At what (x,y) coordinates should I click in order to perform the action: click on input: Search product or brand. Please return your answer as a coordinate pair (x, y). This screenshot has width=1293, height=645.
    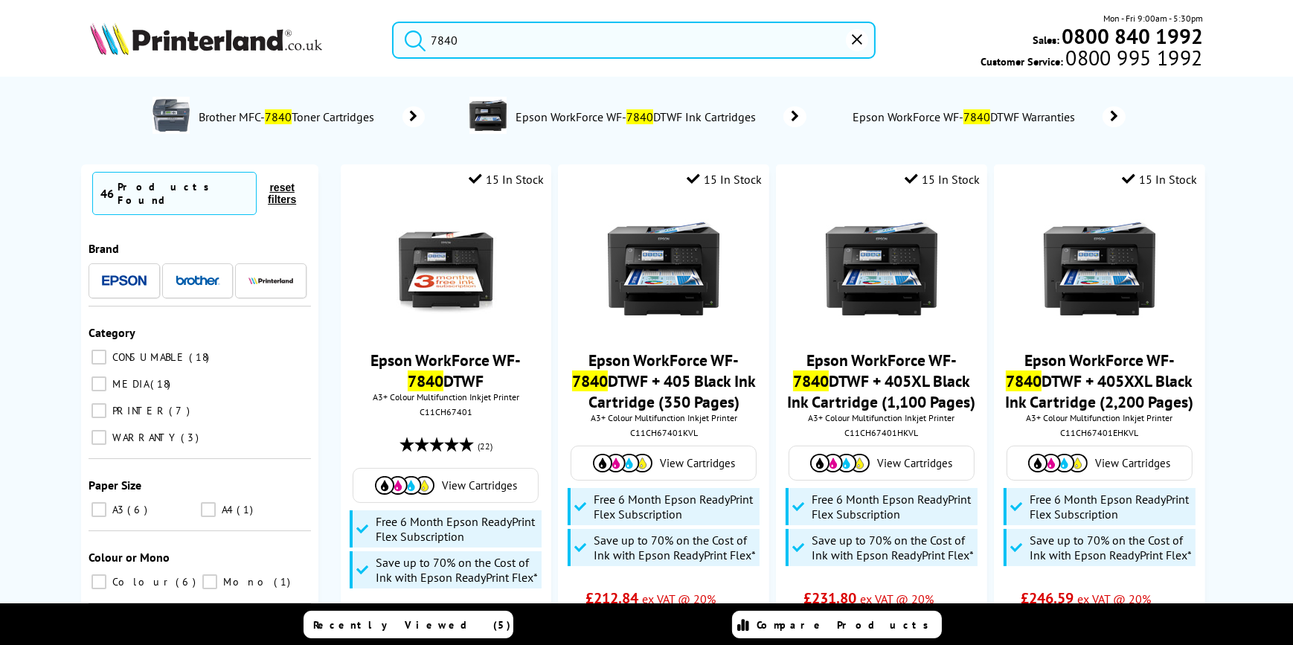
    Looking at the image, I should click on (634, 40).